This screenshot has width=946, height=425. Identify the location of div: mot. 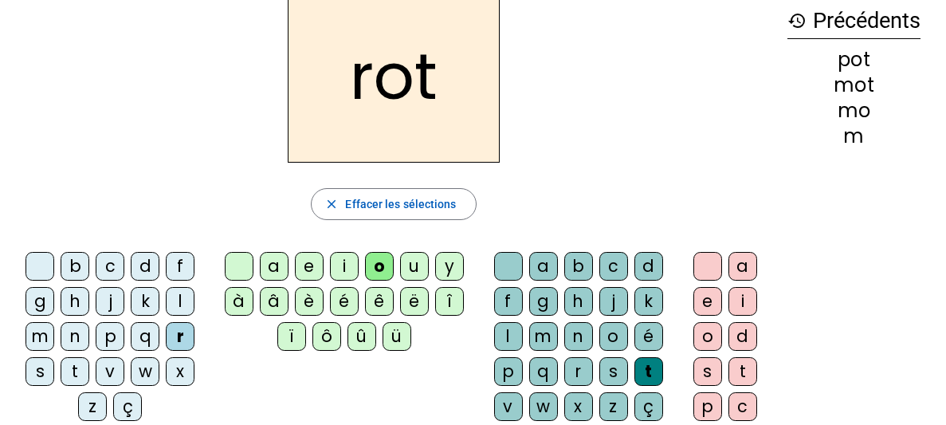
(854, 85).